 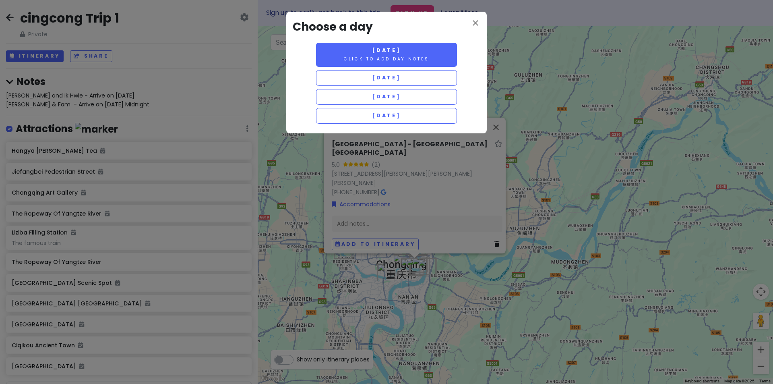 What do you see at coordinates (476, 24) in the screenshot?
I see `button: close` at bounding box center [476, 24].